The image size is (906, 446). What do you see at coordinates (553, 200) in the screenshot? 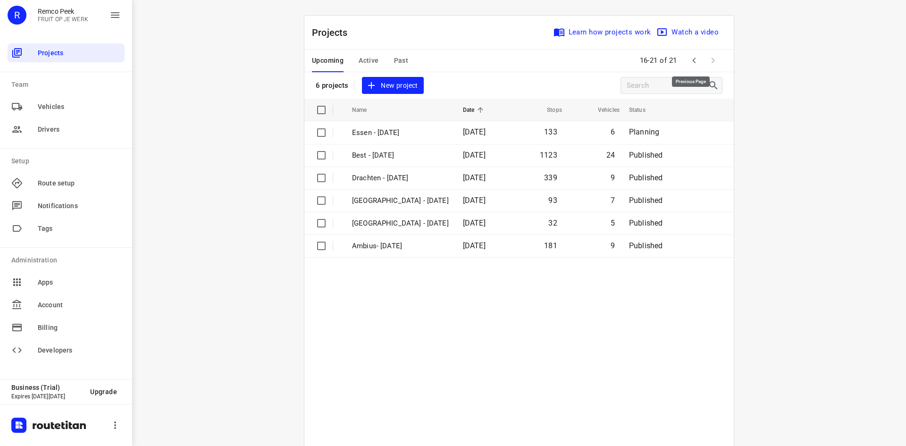
I see `span: 93` at bounding box center [553, 200].